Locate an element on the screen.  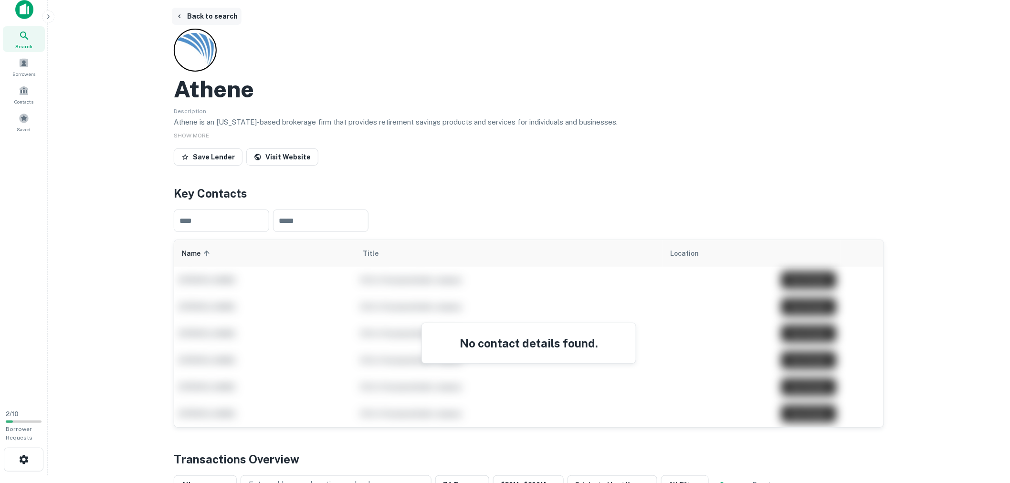
a: Visit Website is located at coordinates (282, 157).